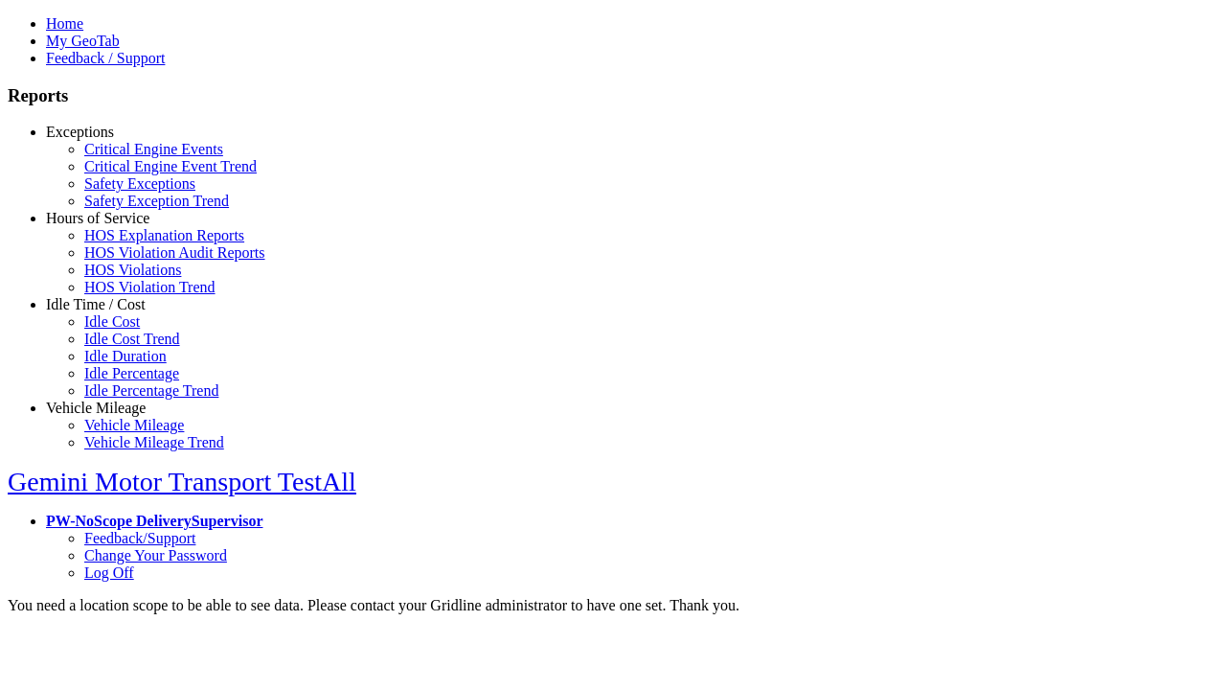 Image resolution: width=1226 pixels, height=690 pixels. I want to click on a: HOS Violations, so click(132, 269).